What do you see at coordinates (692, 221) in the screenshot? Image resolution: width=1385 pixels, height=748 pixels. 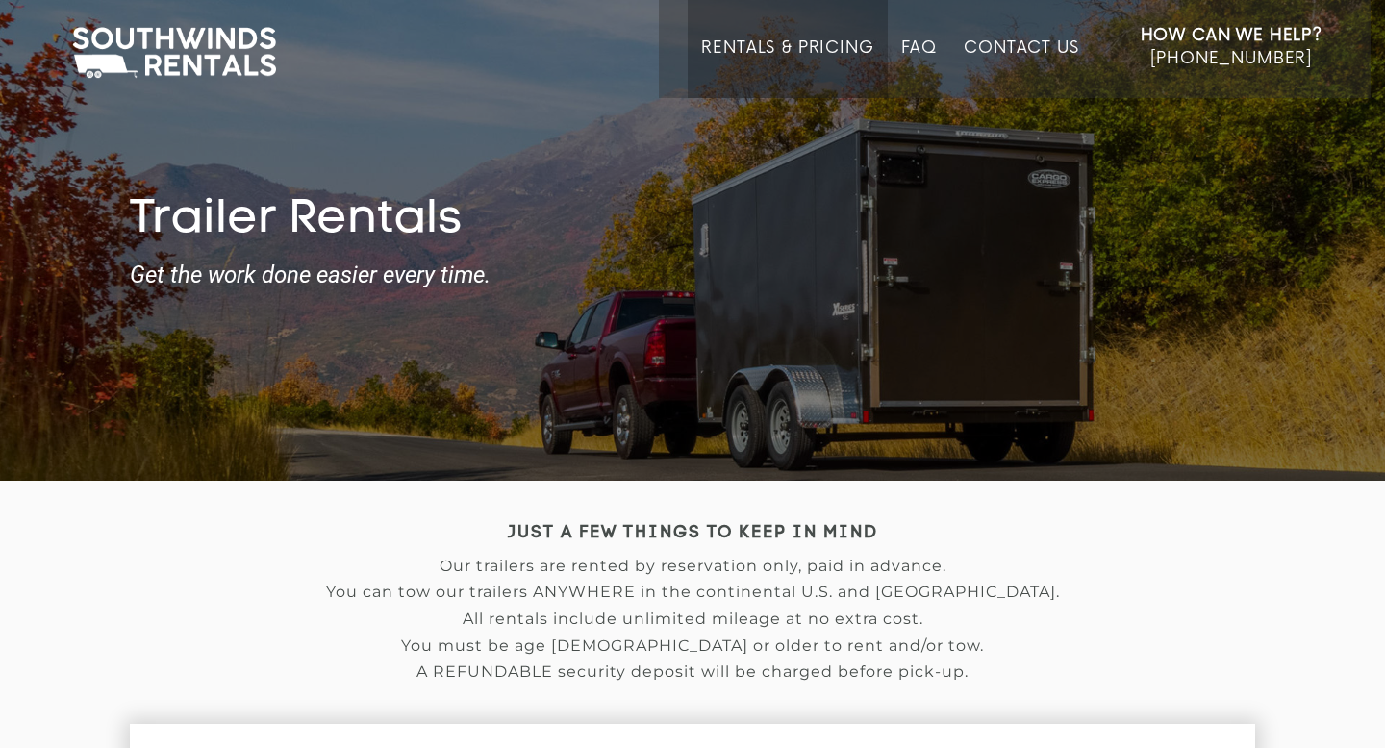 I see `h1: Trailer Rentals` at bounding box center [692, 221].